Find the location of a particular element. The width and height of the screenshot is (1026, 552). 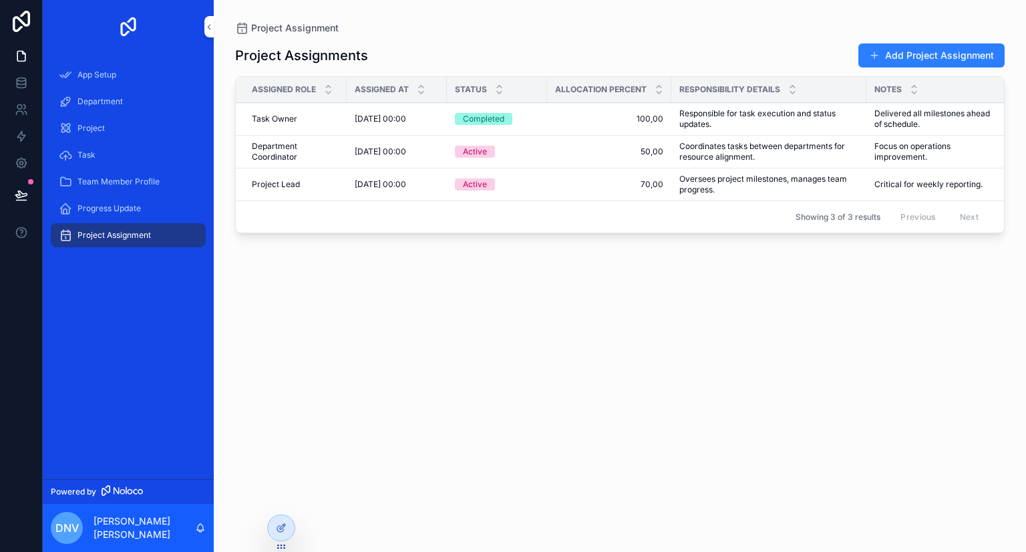

a: 100,00 is located at coordinates (609, 119).